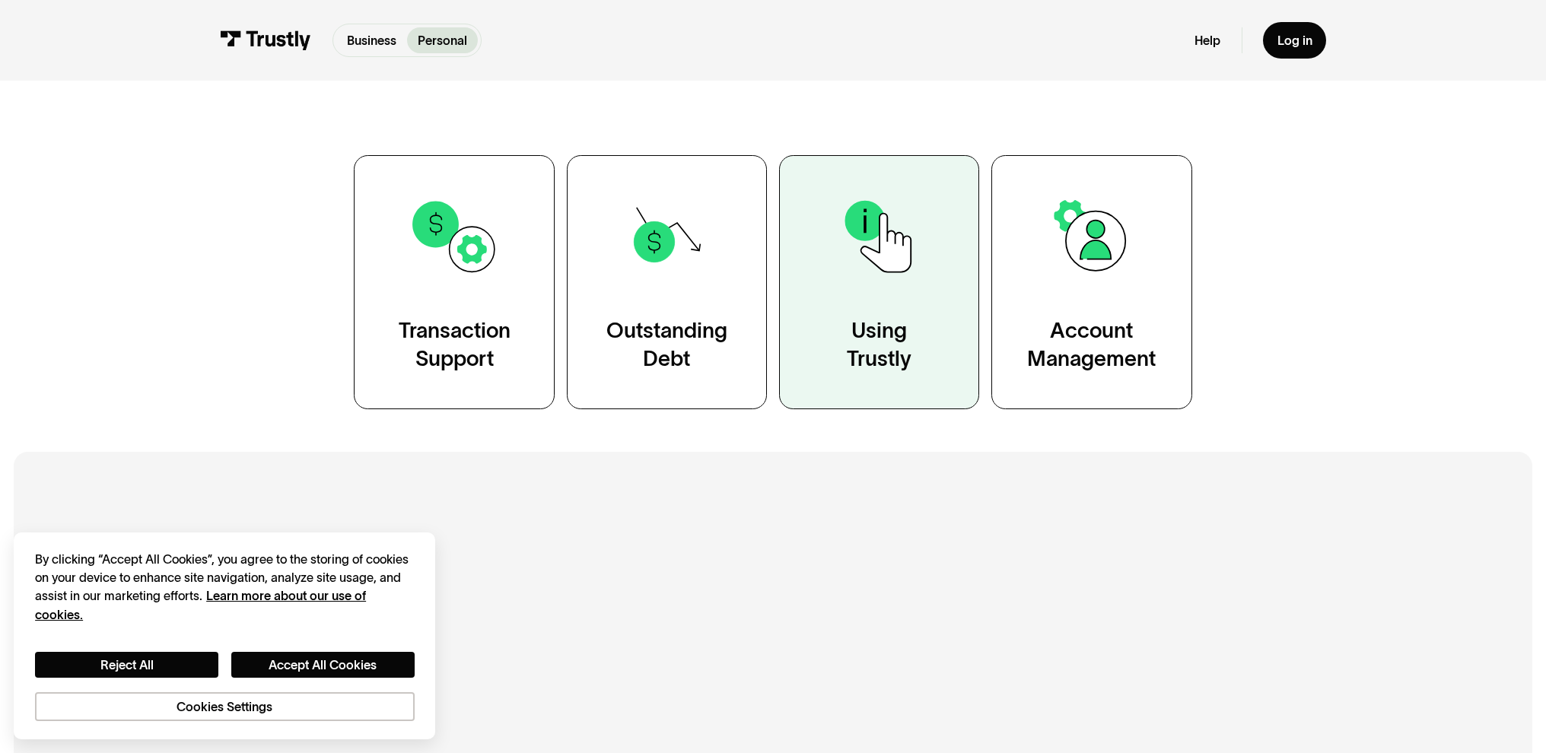  What do you see at coordinates (1208, 40) in the screenshot?
I see `a: Help` at bounding box center [1208, 40].